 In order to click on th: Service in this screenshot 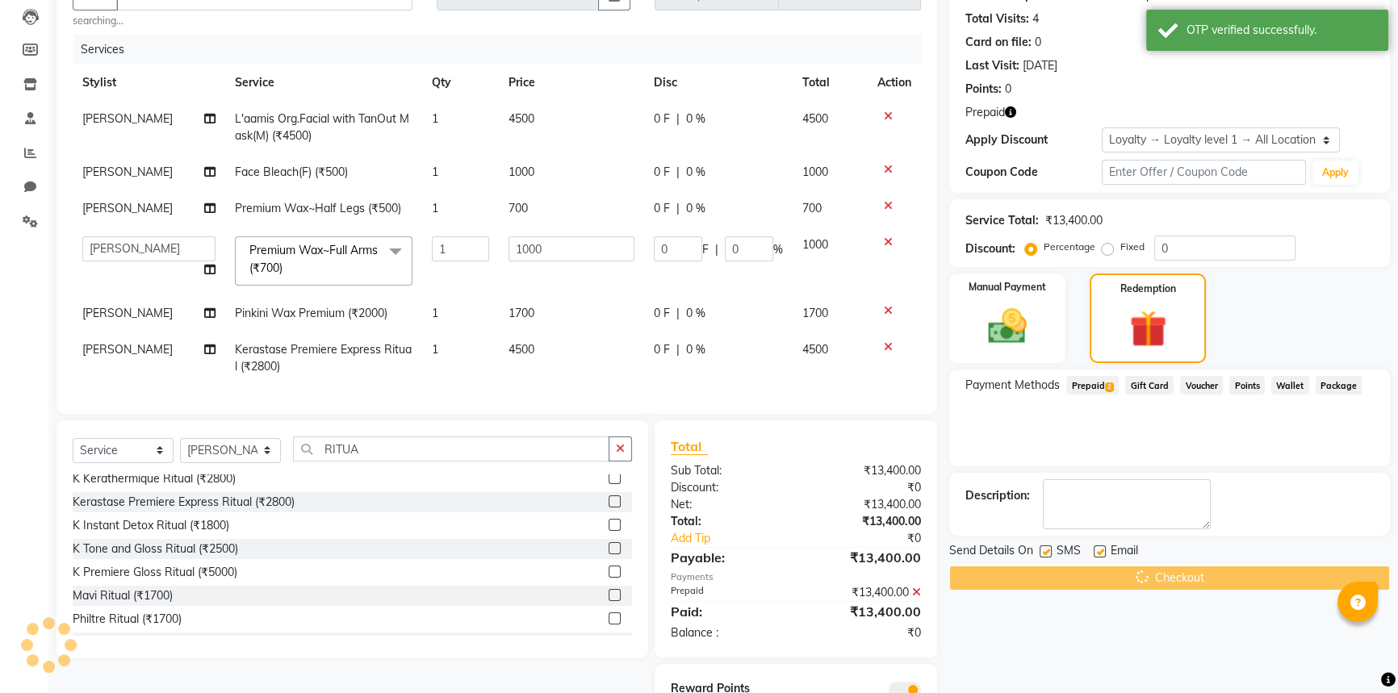, I will do `click(324, 82)`.